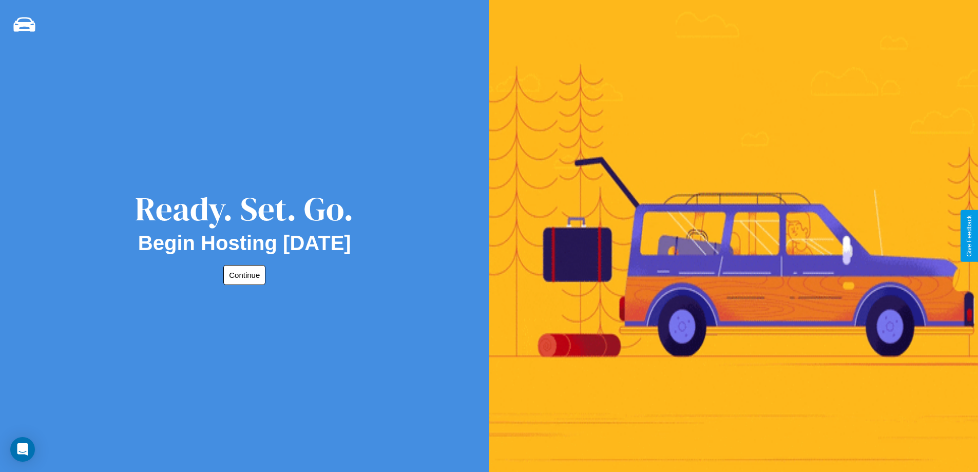 Image resolution: width=978 pixels, height=472 pixels. What do you see at coordinates (244, 208) in the screenshot?
I see `div: Ready. Set. Go.` at bounding box center [244, 208].